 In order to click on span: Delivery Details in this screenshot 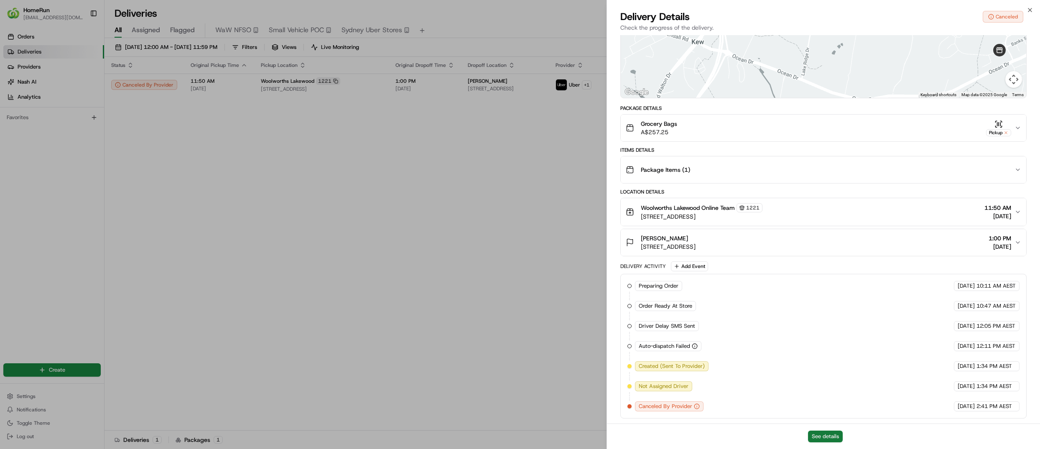, I will do `click(655, 17)`.